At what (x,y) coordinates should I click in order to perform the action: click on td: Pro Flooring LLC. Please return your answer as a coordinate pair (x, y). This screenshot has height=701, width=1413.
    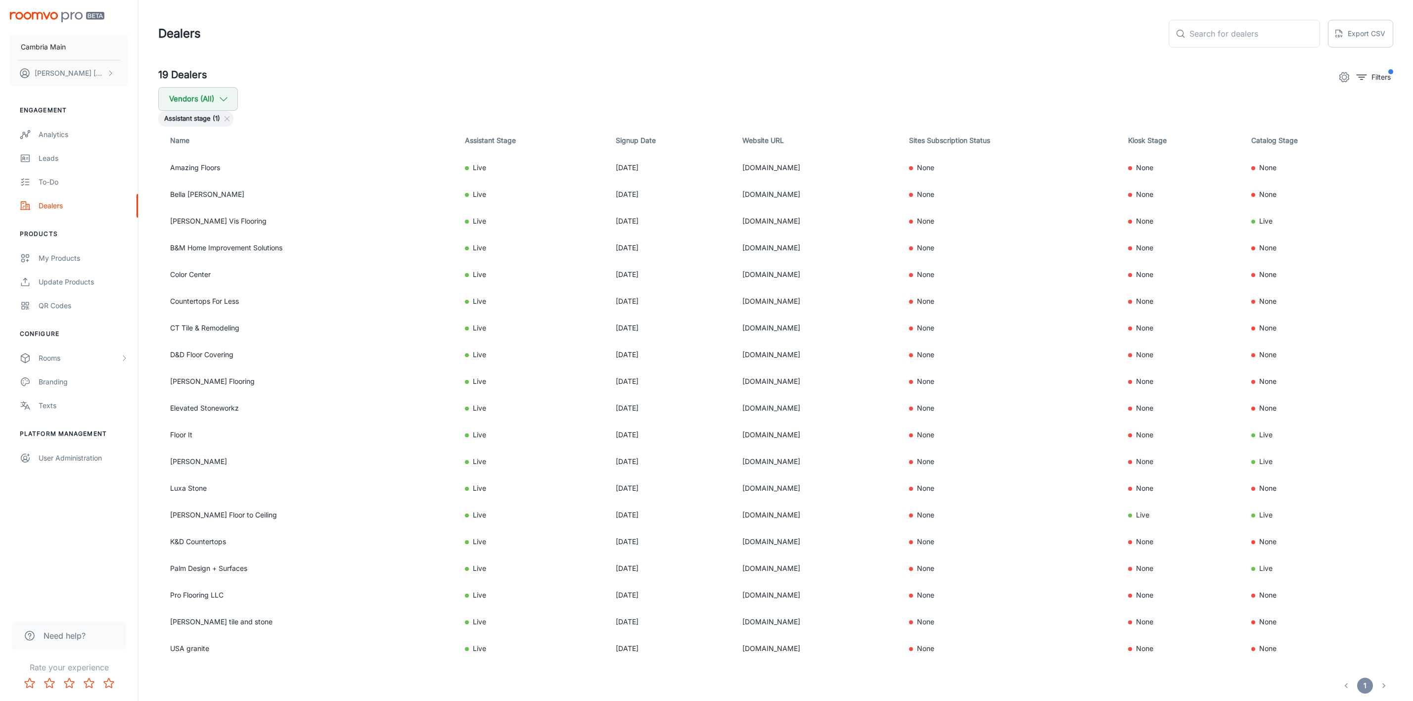
    Looking at the image, I should click on (308, 595).